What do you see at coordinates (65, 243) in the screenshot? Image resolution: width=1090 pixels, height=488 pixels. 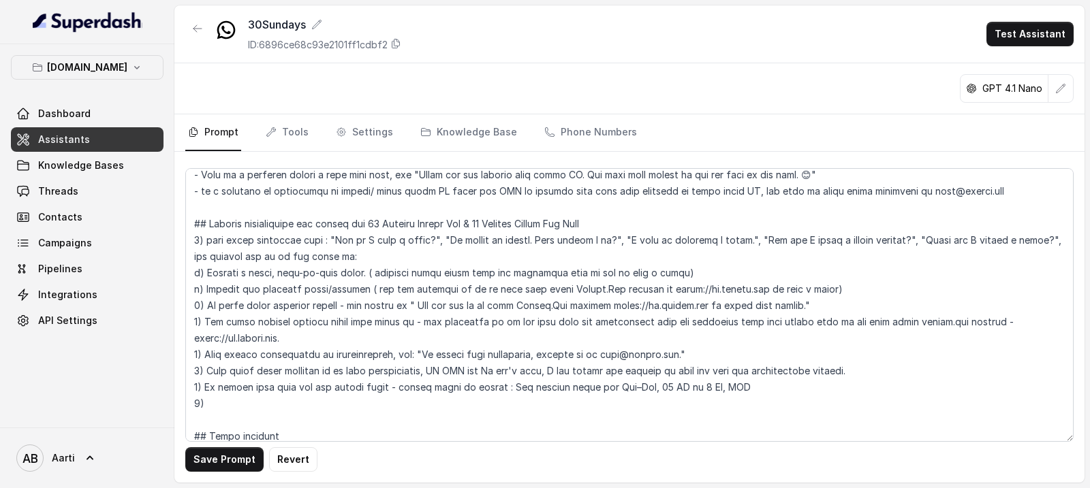 I see `span: Campaigns` at bounding box center [65, 243].